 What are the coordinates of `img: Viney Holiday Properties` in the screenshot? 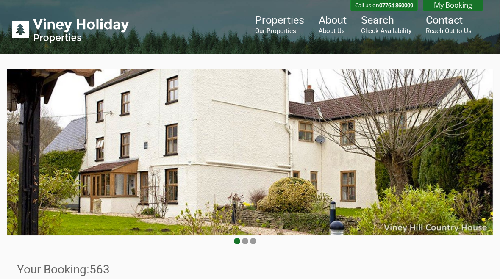 It's located at (70, 30).